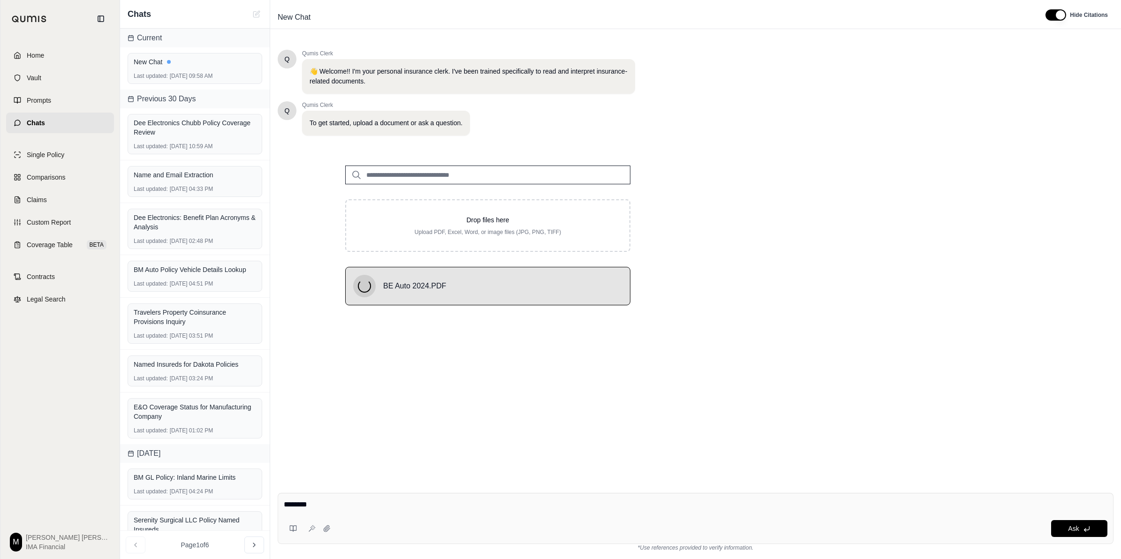 The image size is (1121, 559). What do you see at coordinates (195, 412) in the screenshot?
I see `div: E&O Coverage Status for Manufacturing Company` at bounding box center [195, 412].